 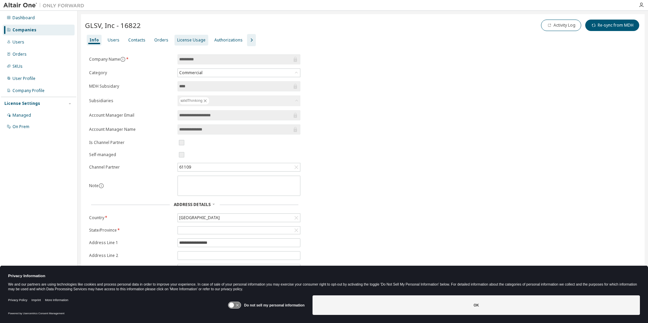 I want to click on button: Re-sync from MDH, so click(x=612, y=25).